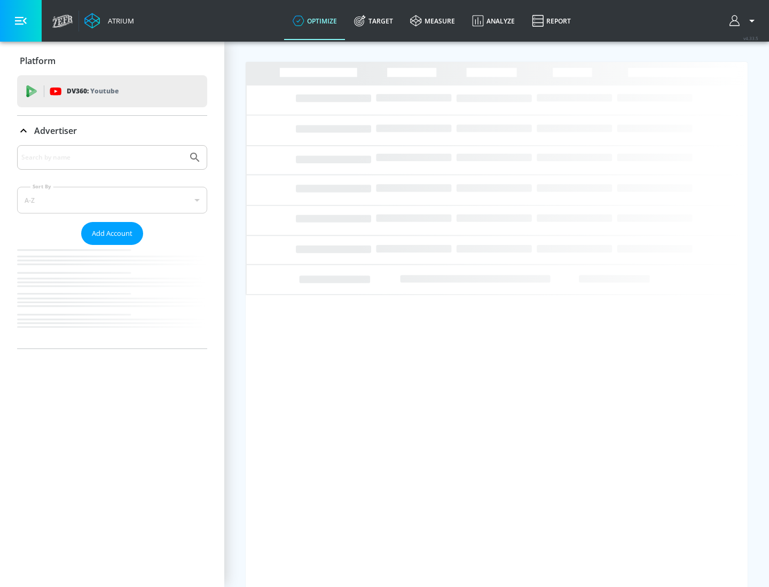 The width and height of the screenshot is (769, 587). Describe the element at coordinates (493, 21) in the screenshot. I see `a: Analyze` at that location.